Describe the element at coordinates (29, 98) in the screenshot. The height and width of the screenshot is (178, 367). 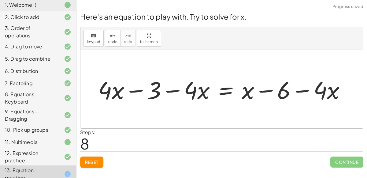
I see `div: 8. Equations - Keyboard` at that location.